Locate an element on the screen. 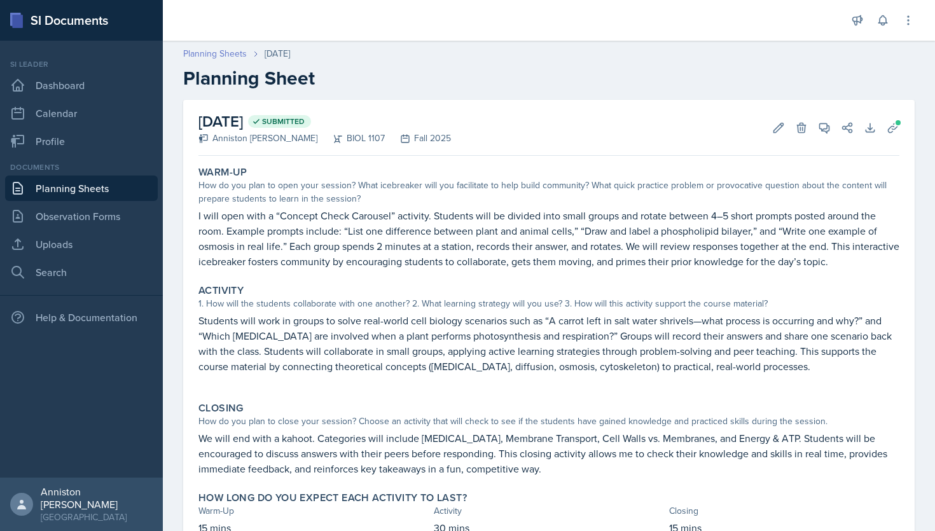  label: Closing is located at coordinates (221, 408).